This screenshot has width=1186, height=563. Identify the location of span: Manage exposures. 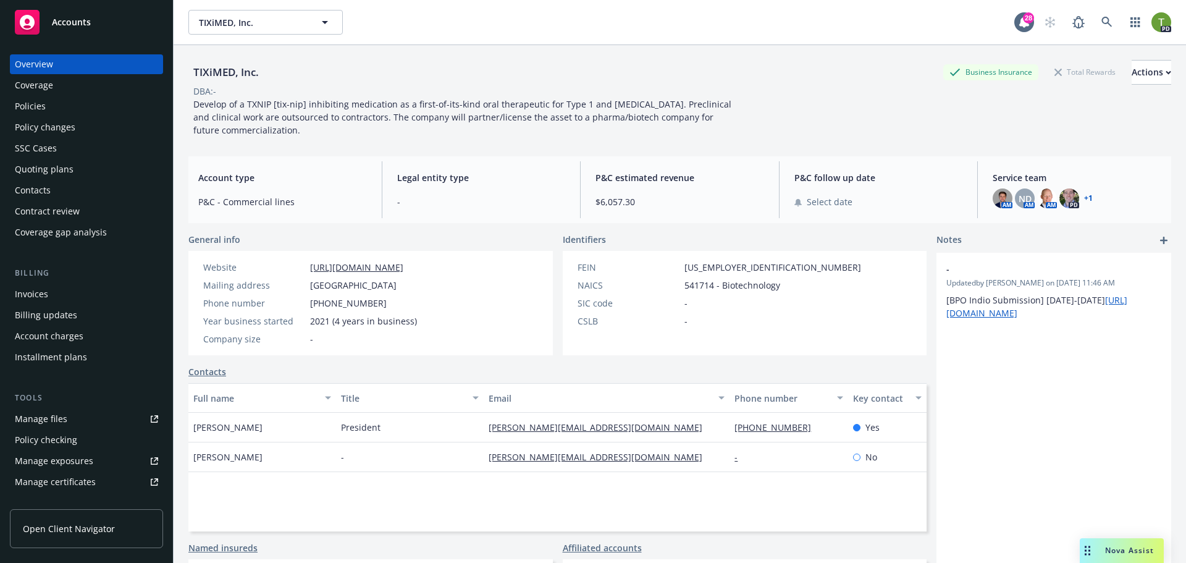
(86, 461).